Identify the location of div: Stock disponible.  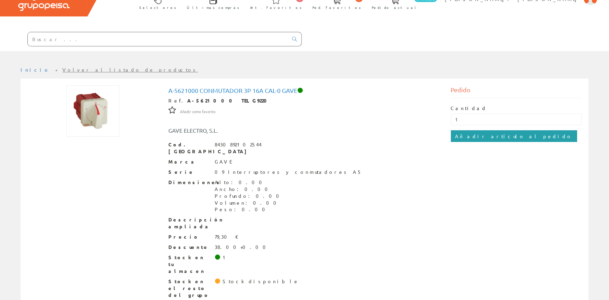
(260, 281).